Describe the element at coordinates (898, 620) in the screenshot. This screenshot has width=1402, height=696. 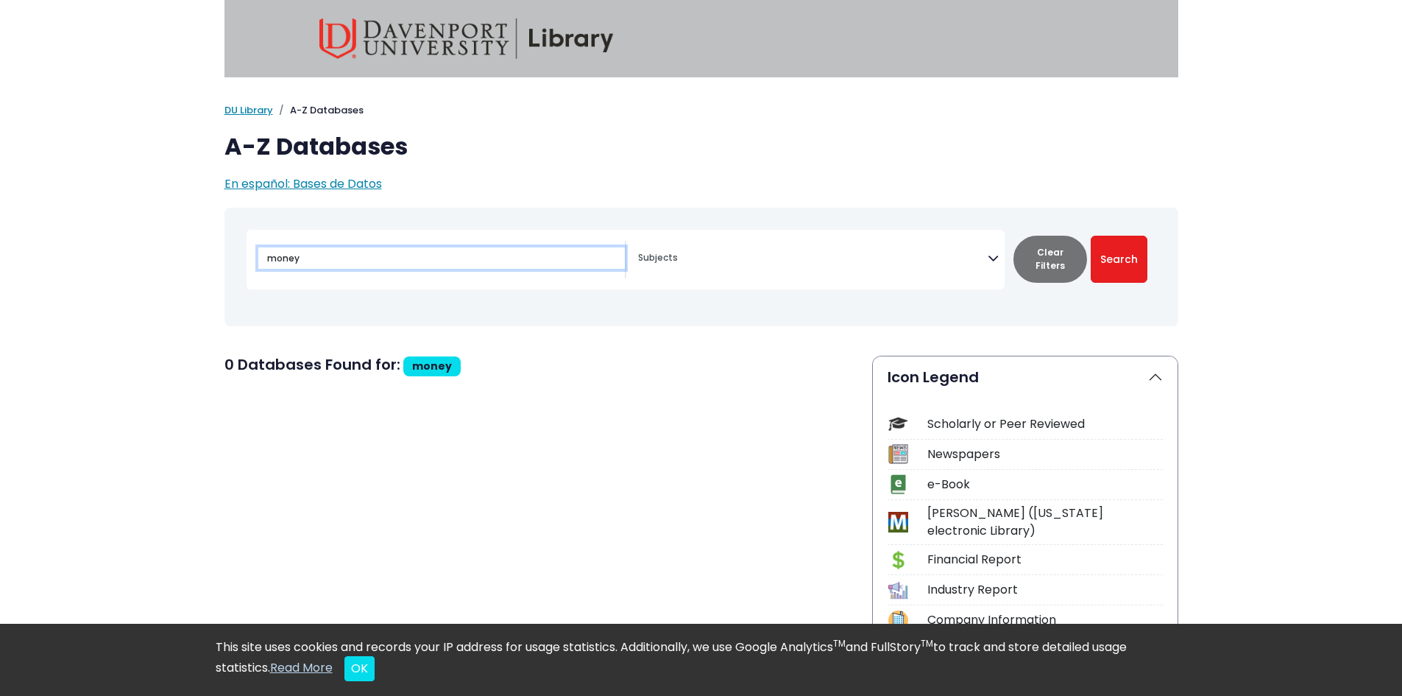
I see `img: Icon Company Information` at that location.